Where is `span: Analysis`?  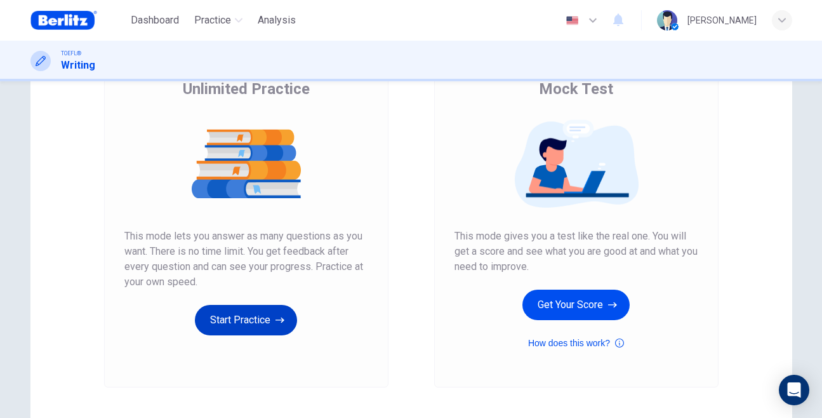
span: Analysis is located at coordinates (277, 20).